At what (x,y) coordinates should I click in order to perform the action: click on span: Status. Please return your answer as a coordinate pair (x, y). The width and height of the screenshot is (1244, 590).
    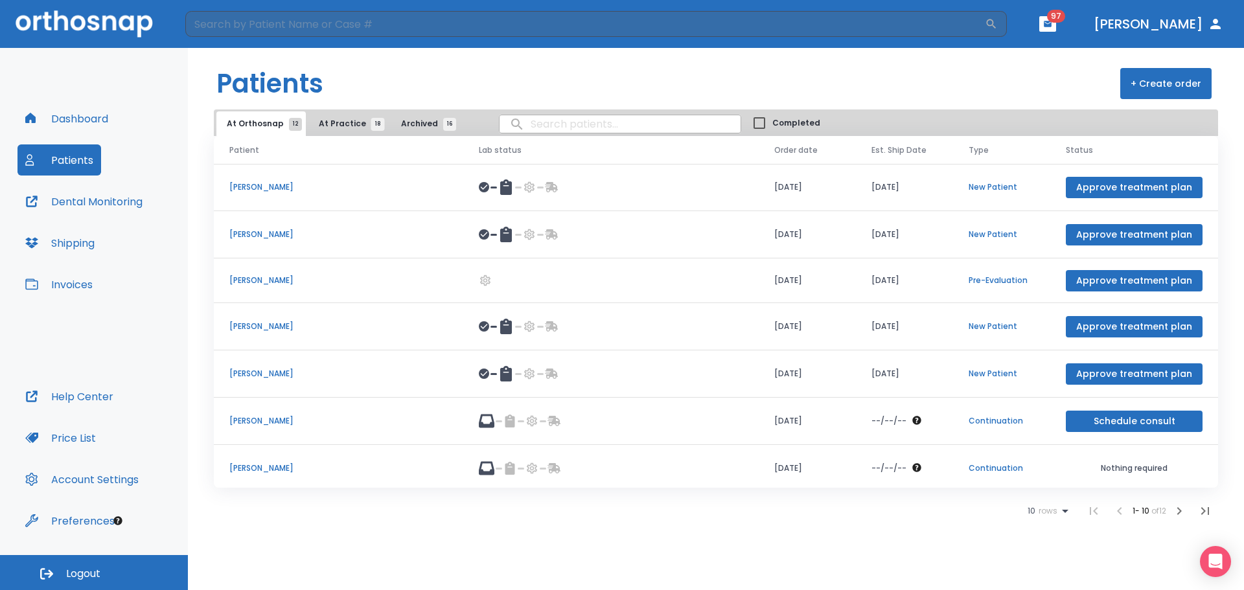
    Looking at the image, I should click on (1079, 150).